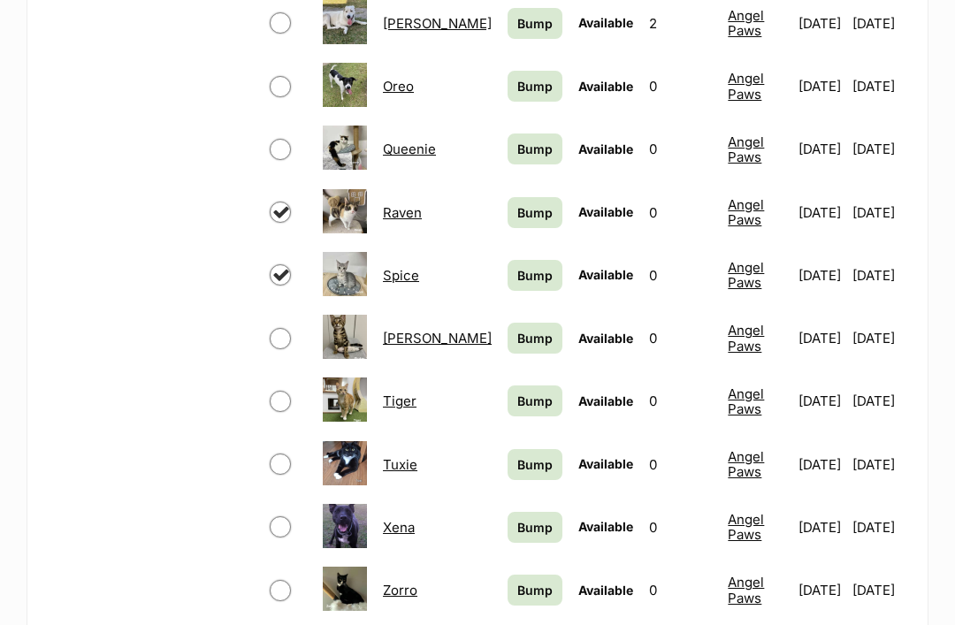 This screenshot has width=955, height=625. I want to click on a: Queenie, so click(410, 149).